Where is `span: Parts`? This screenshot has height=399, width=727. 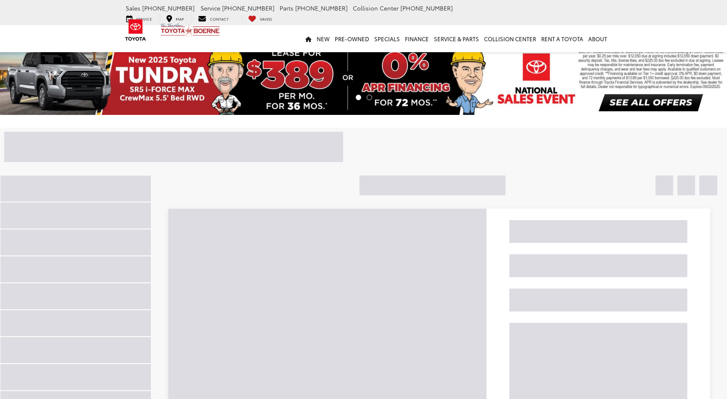
span: Parts is located at coordinates (286, 8).